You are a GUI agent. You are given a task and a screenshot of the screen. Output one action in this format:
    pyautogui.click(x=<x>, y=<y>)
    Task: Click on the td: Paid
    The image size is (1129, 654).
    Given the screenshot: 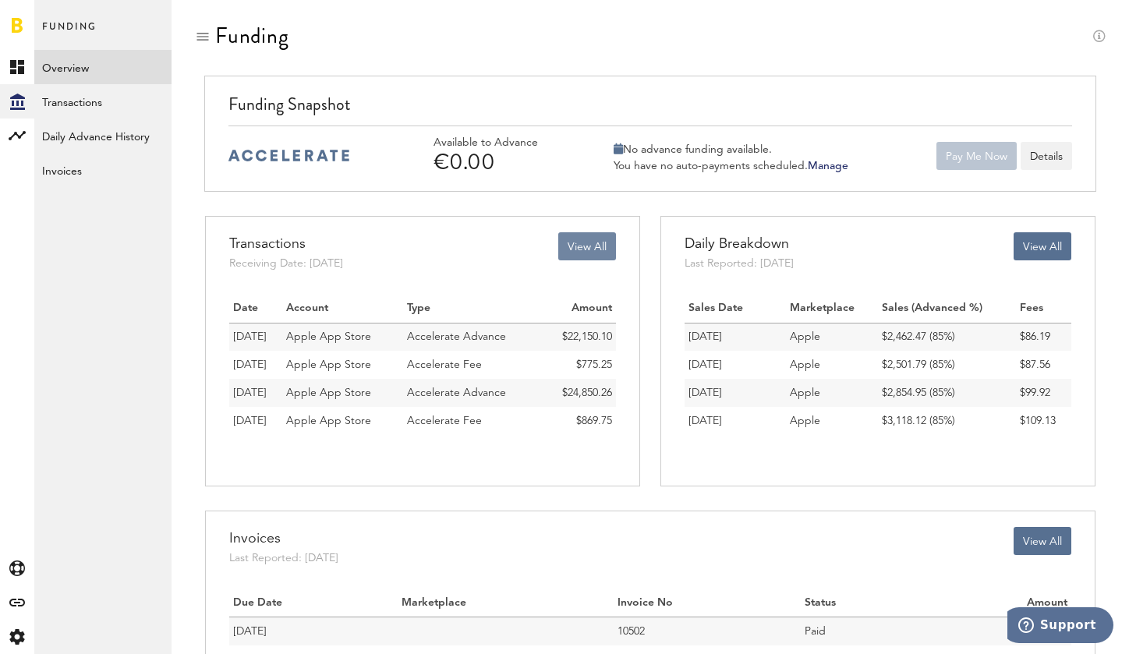 What is the action you would take?
    pyautogui.click(x=858, y=631)
    